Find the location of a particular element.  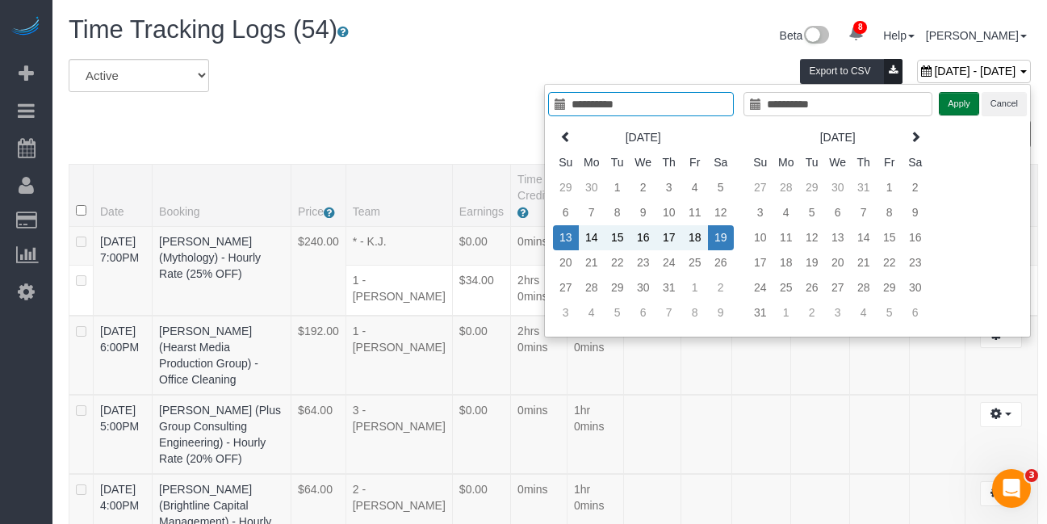

td: 30 is located at coordinates (915, 287).